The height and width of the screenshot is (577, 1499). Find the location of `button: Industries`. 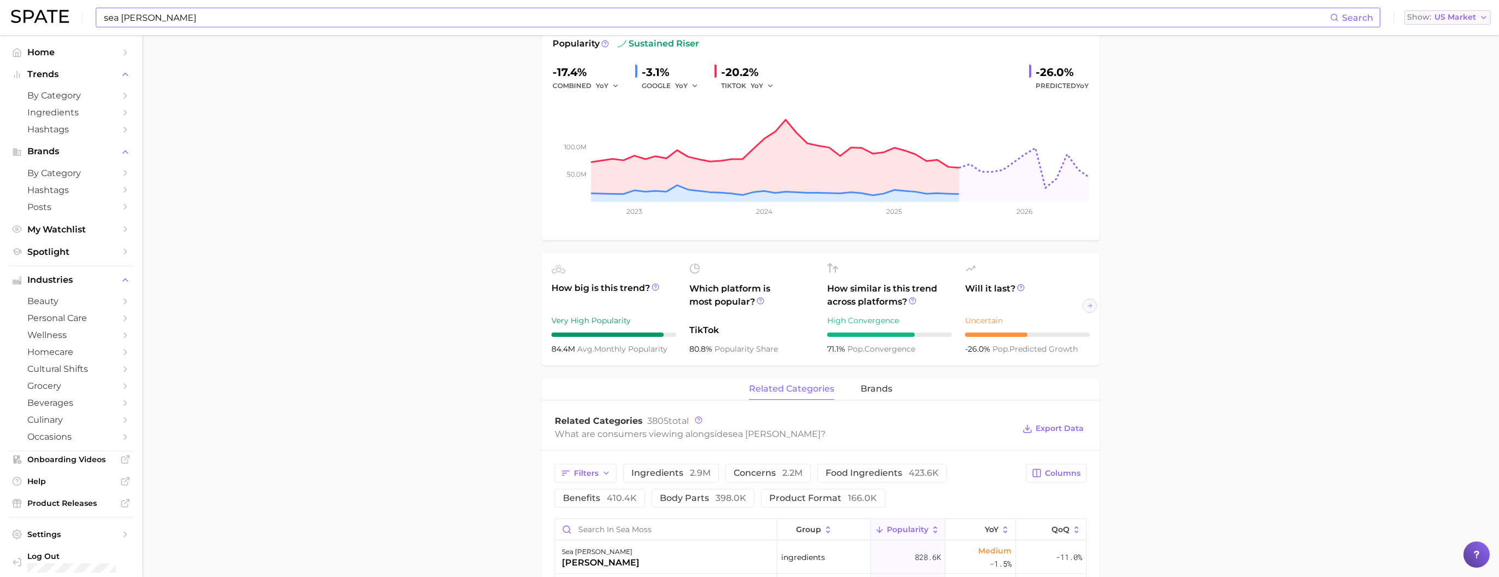

button: Industries is located at coordinates (71, 280).